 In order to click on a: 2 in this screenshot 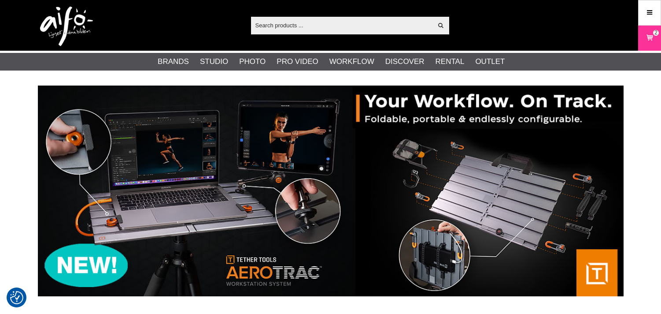, I will do `click(650, 38)`.